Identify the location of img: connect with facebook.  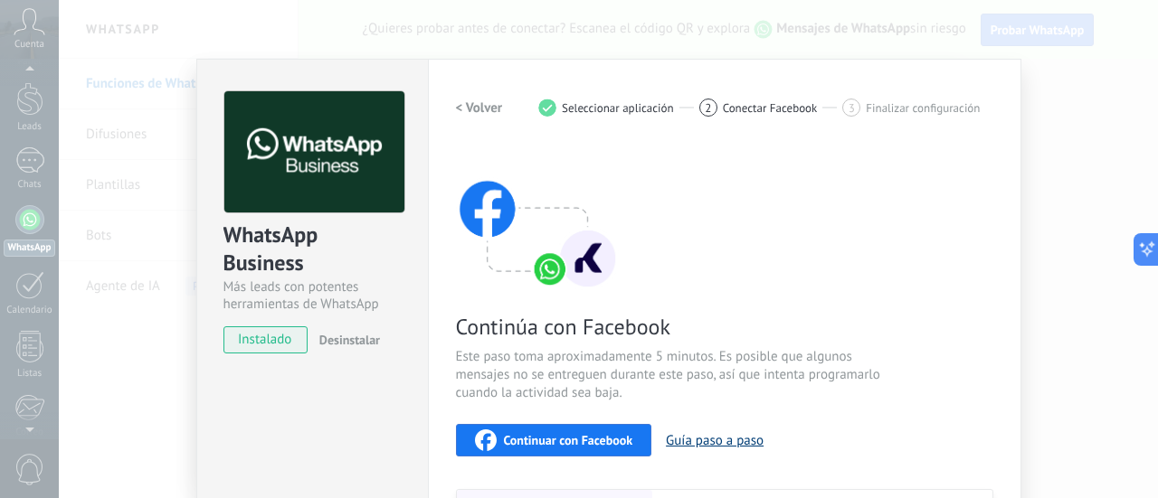
(537, 218).